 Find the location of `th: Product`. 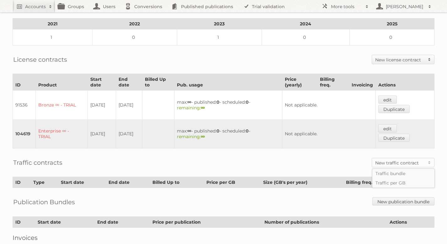

th: Product is located at coordinates (62, 82).